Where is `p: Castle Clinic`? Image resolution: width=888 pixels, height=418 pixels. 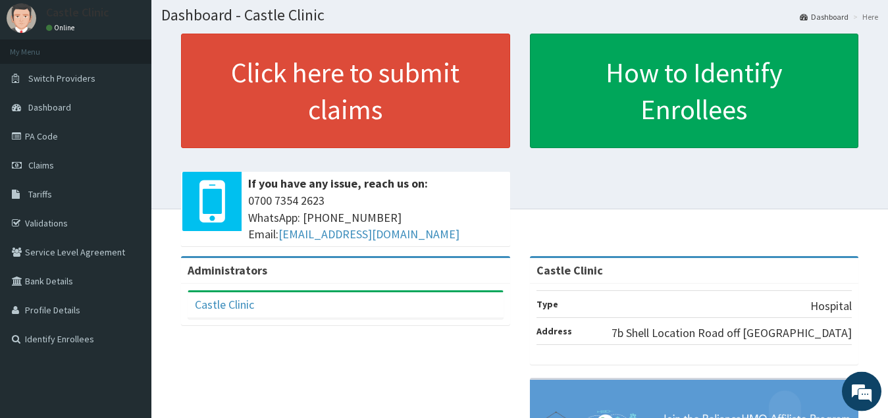 p: Castle Clinic is located at coordinates (78, 13).